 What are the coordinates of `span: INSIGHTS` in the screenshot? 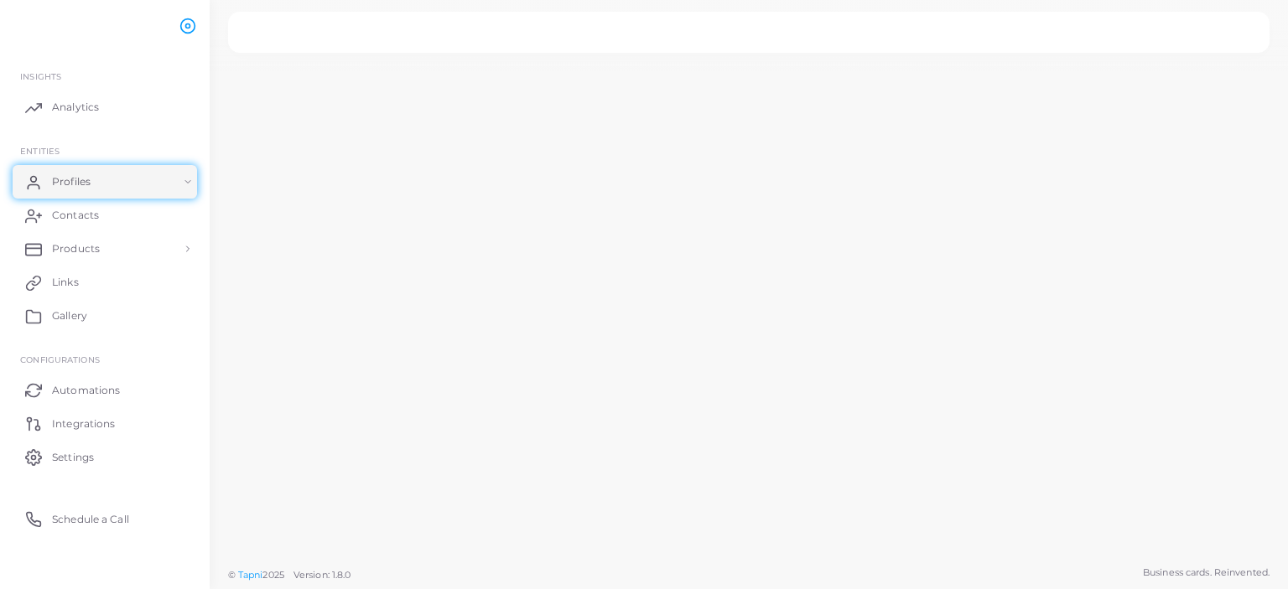 It's located at (40, 76).